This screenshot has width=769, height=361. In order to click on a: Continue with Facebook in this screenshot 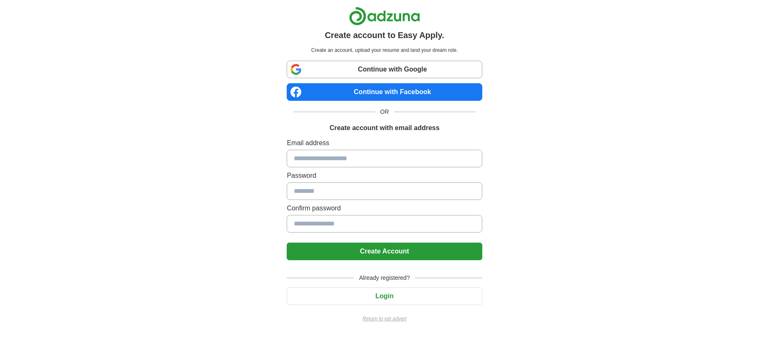, I will do `click(384, 92)`.